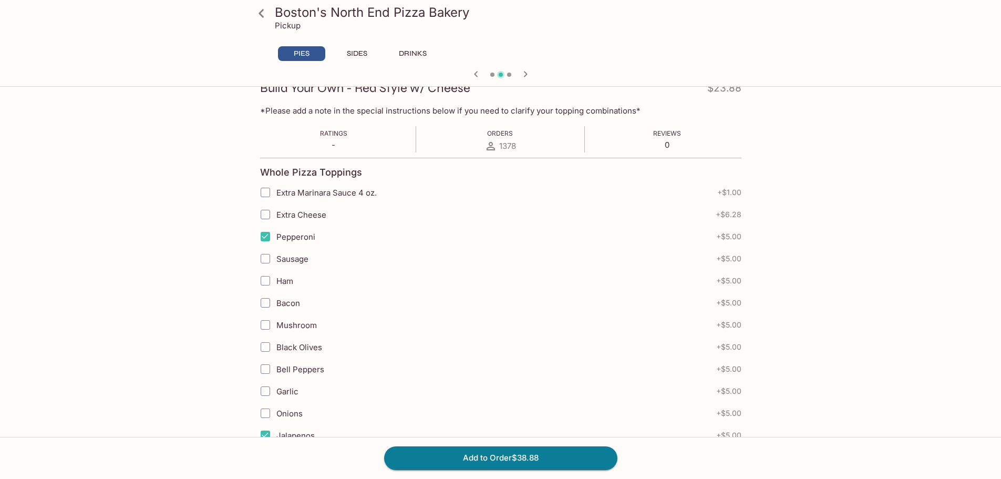  I want to click on span: Extra Marinara Sauce 4 oz., so click(326, 192).